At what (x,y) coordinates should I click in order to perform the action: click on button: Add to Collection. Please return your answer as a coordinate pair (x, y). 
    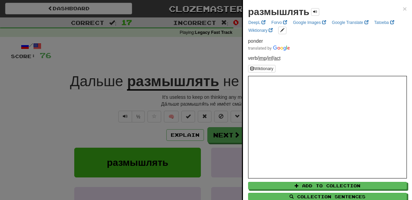
    Looking at the image, I should click on (327, 186).